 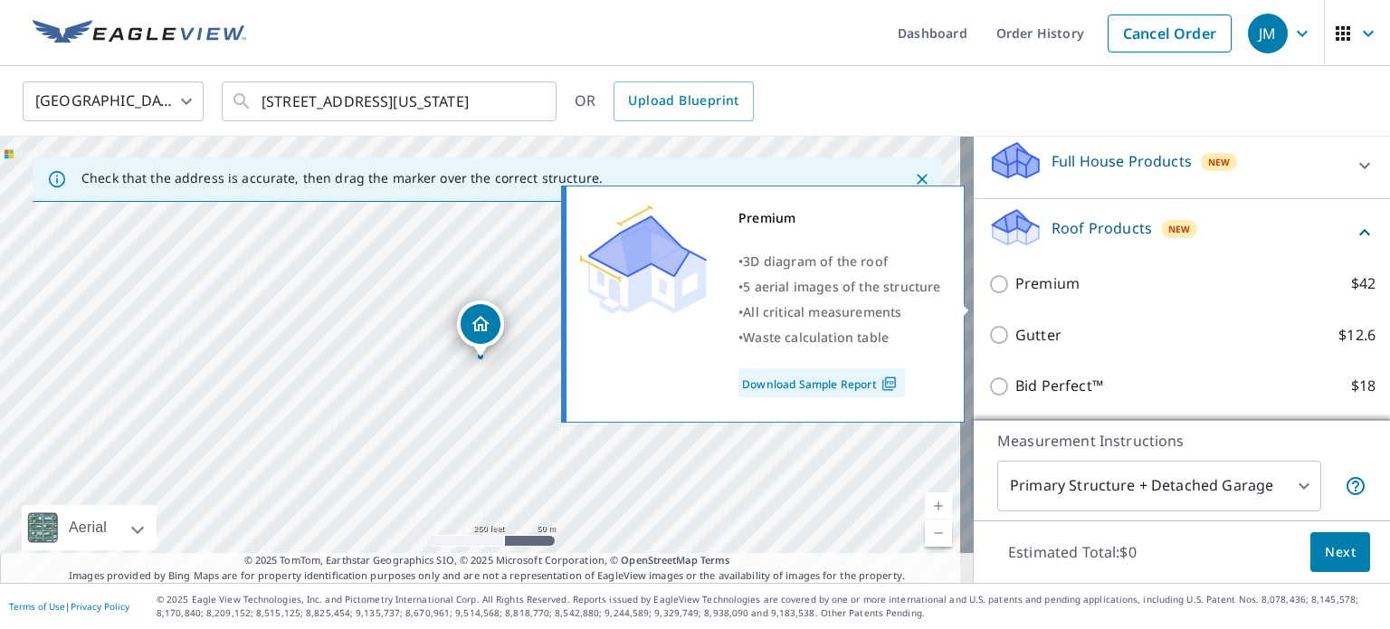 What do you see at coordinates (683, 101) in the screenshot?
I see `a: Upload Blueprint` at bounding box center [683, 101].